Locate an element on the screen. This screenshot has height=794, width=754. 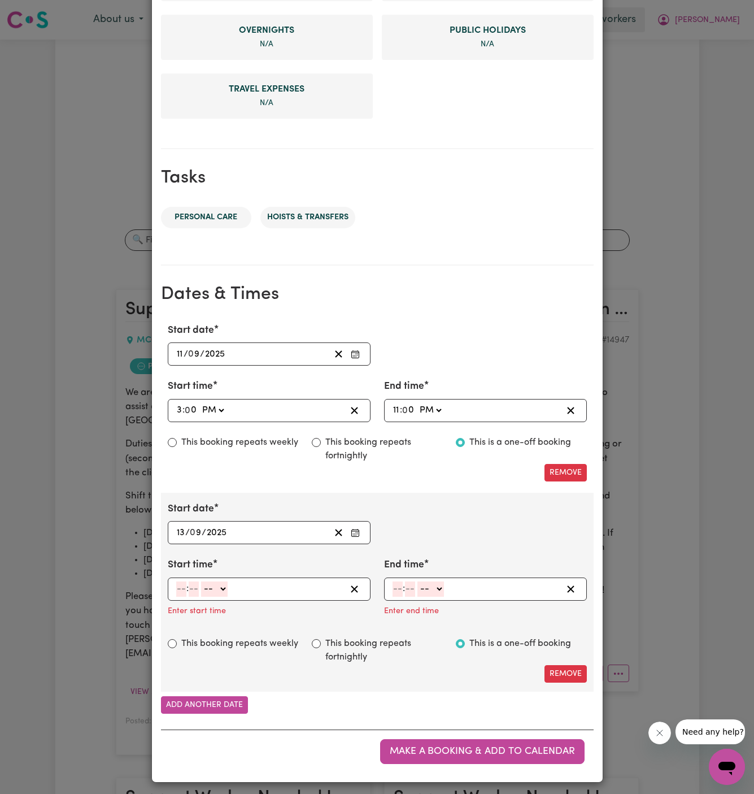
h2: Dates & Times is located at coordinates (377, 294).